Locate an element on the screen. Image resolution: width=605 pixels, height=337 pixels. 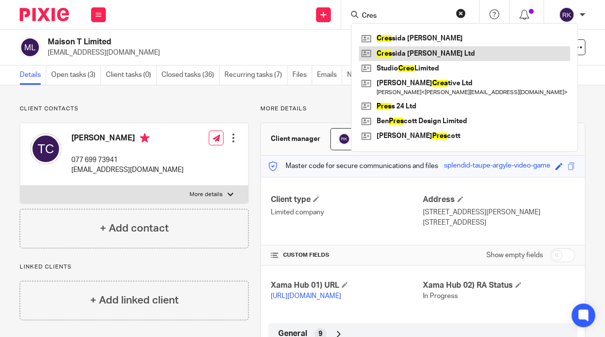
a: Details is located at coordinates (33, 75).